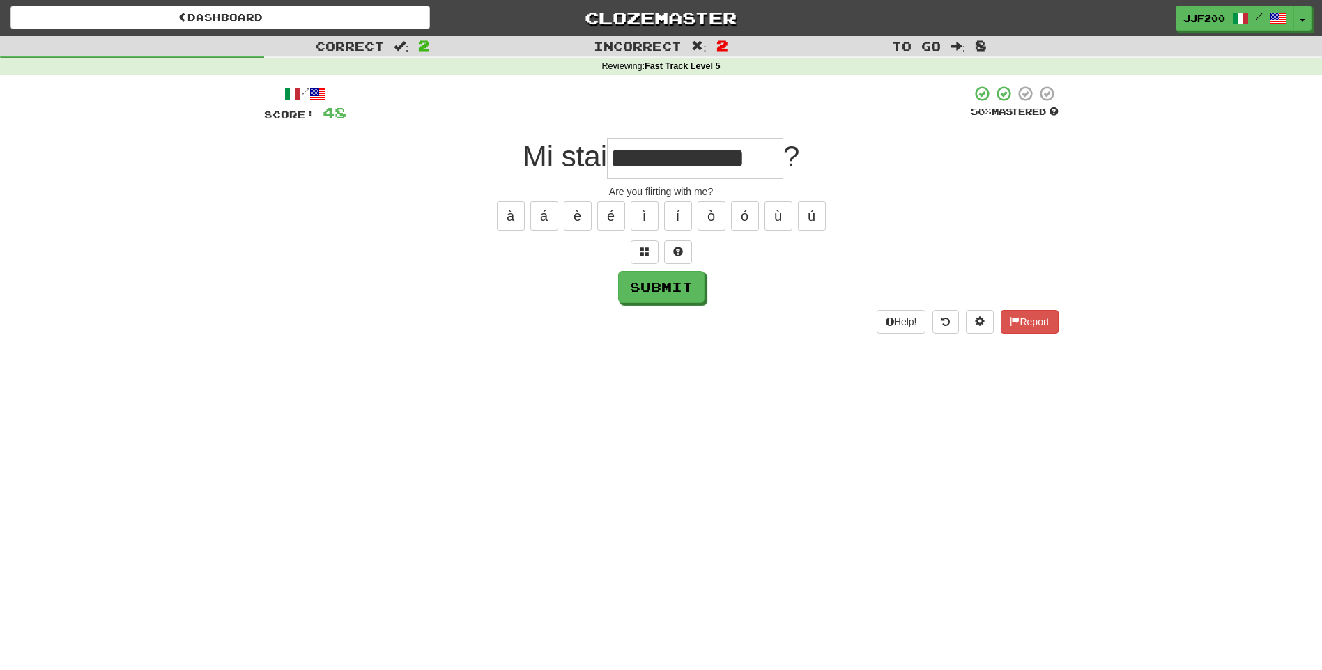 The width and height of the screenshot is (1322, 670). What do you see at coordinates (511, 216) in the screenshot?
I see `button: à` at bounding box center [511, 216].